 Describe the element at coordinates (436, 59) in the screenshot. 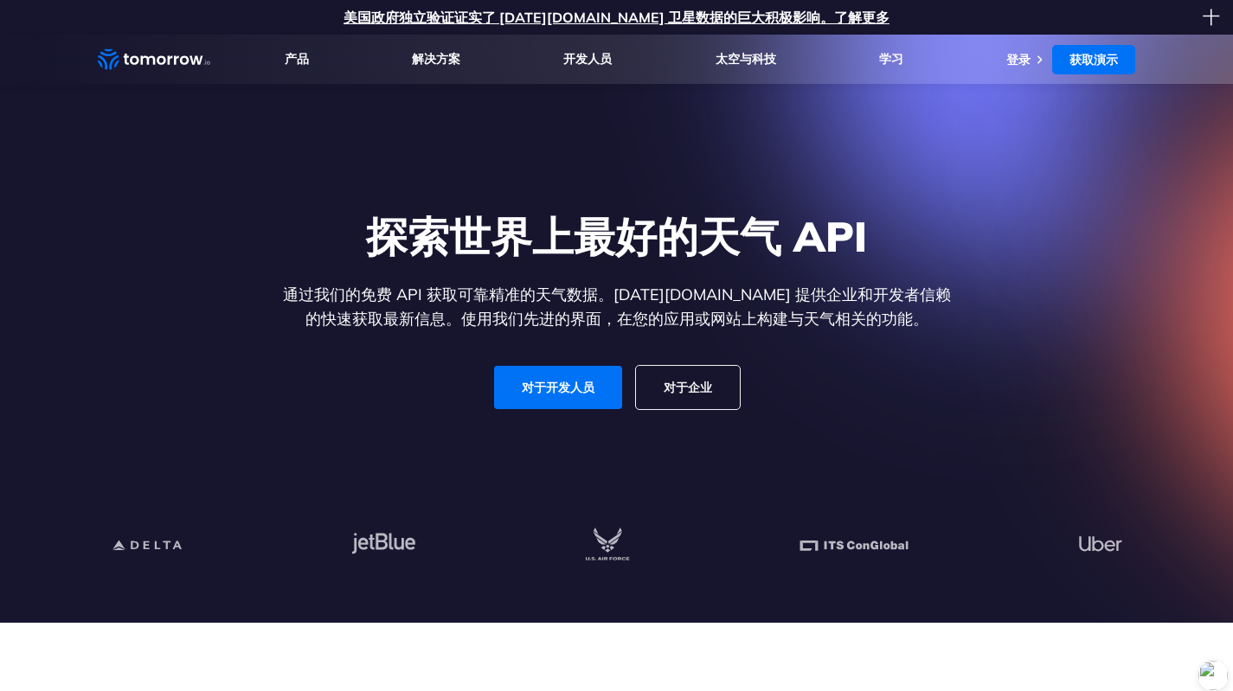

I see `font: 解决方案` at that location.